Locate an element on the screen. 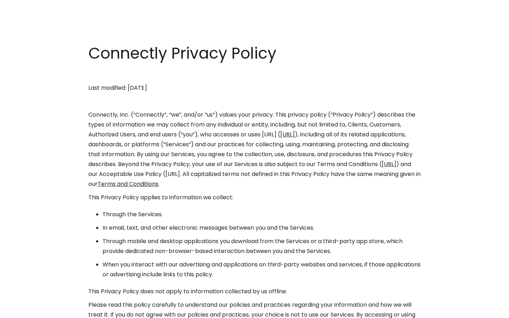  li: When you interact with our advertising and applications on third-party websites and services, if ... is located at coordinates (262, 270).